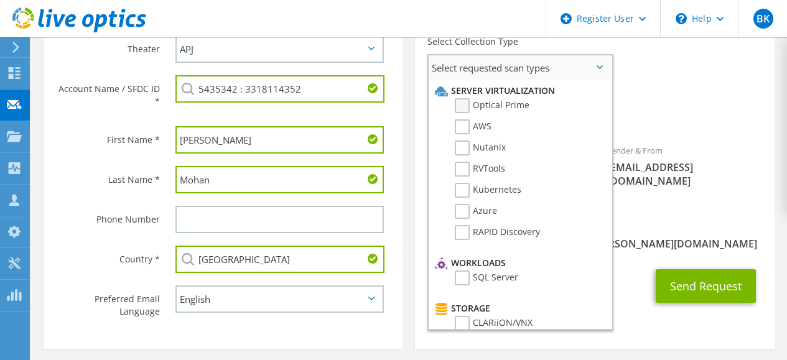 The width and height of the screenshot is (787, 360). I want to click on div: Sender & From, so click(684, 166).